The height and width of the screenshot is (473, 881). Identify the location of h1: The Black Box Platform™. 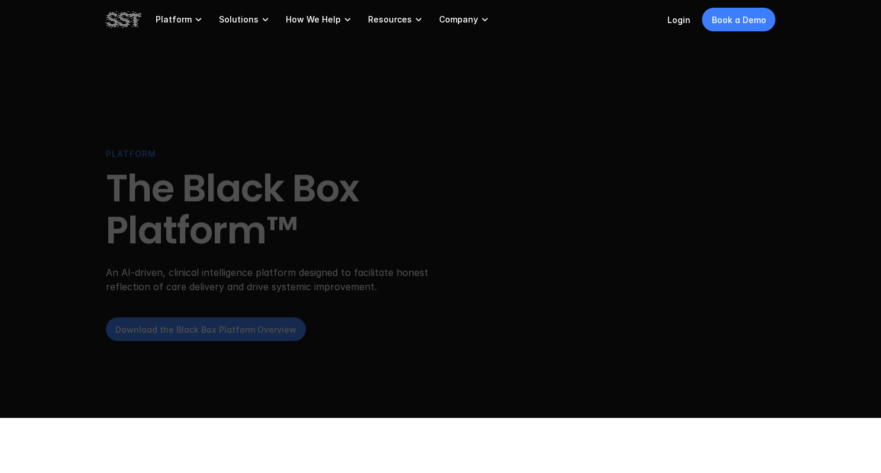
(272, 209).